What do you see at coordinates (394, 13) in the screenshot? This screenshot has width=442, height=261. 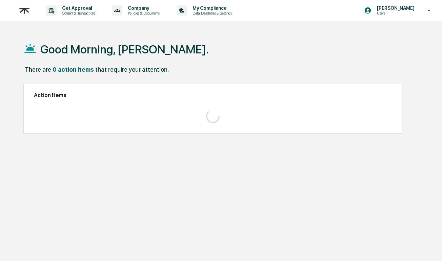 I see `p: Users` at bounding box center [394, 13].